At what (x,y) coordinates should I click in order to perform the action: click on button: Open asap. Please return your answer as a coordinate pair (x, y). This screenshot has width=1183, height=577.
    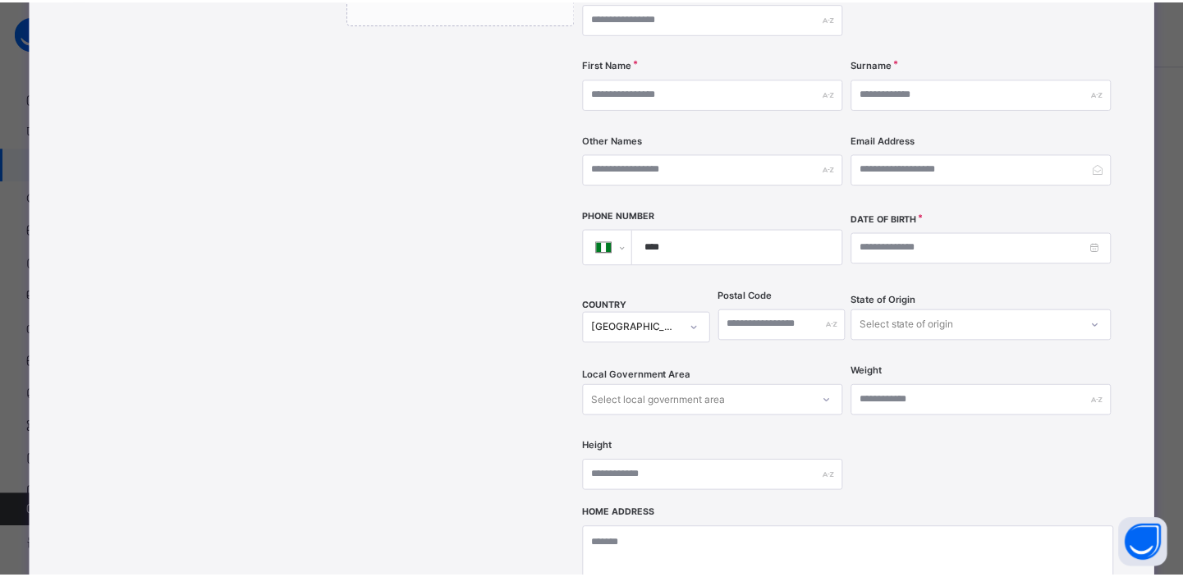
    Looking at the image, I should click on (1154, 544).